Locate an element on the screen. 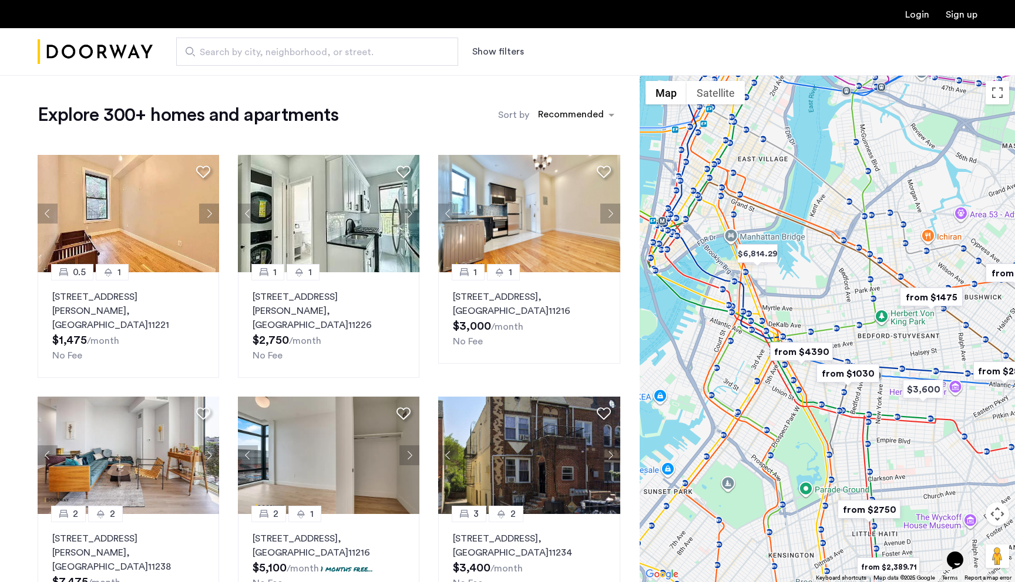 The width and height of the screenshot is (1015, 582). ng-select: sort-apartment is located at coordinates (576, 115).